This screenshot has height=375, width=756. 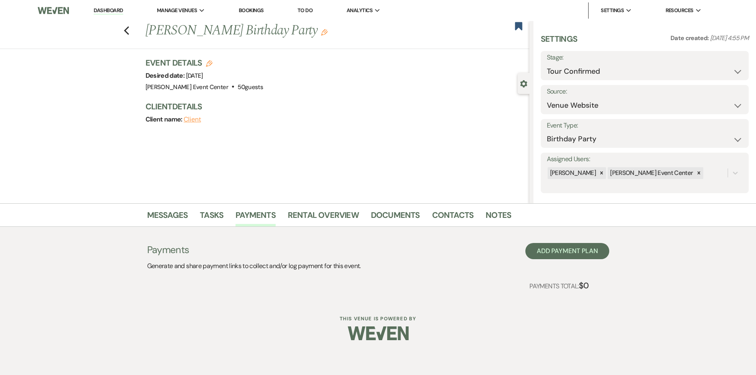 I want to click on button: Client, so click(x=192, y=120).